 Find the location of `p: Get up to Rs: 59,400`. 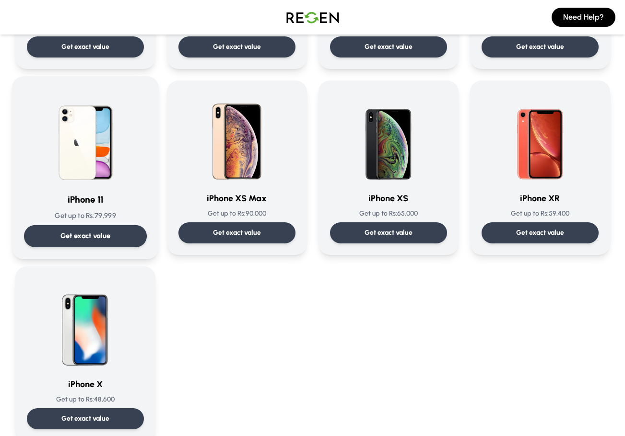

p: Get up to Rs: 59,400 is located at coordinates (540, 214).